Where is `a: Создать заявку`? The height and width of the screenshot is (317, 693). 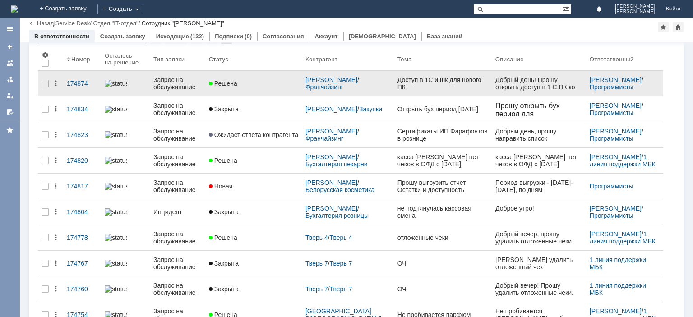
a: Создать заявку is located at coordinates (10, 47).